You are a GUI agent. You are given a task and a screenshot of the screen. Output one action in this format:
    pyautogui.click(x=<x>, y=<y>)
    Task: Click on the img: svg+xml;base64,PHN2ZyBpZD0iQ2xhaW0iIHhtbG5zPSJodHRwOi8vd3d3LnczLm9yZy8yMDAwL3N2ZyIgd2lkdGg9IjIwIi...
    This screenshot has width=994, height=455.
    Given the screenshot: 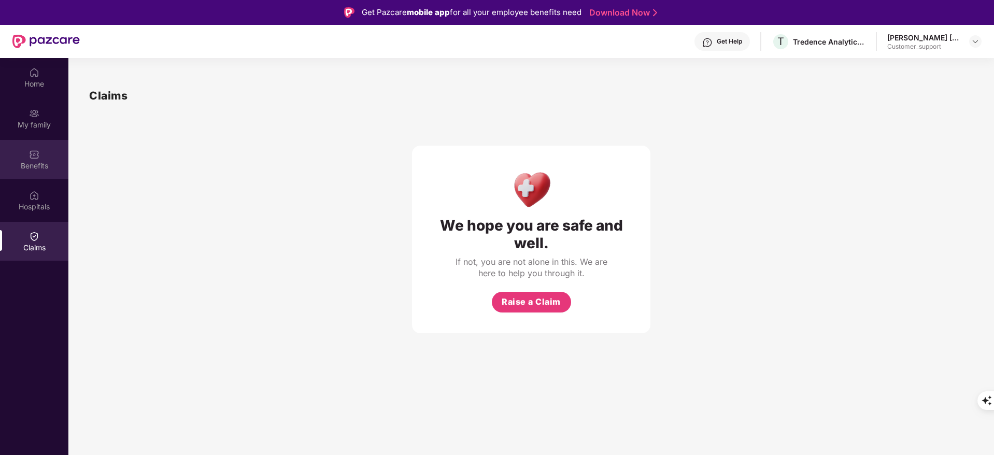 What is the action you would take?
    pyautogui.click(x=34, y=236)
    